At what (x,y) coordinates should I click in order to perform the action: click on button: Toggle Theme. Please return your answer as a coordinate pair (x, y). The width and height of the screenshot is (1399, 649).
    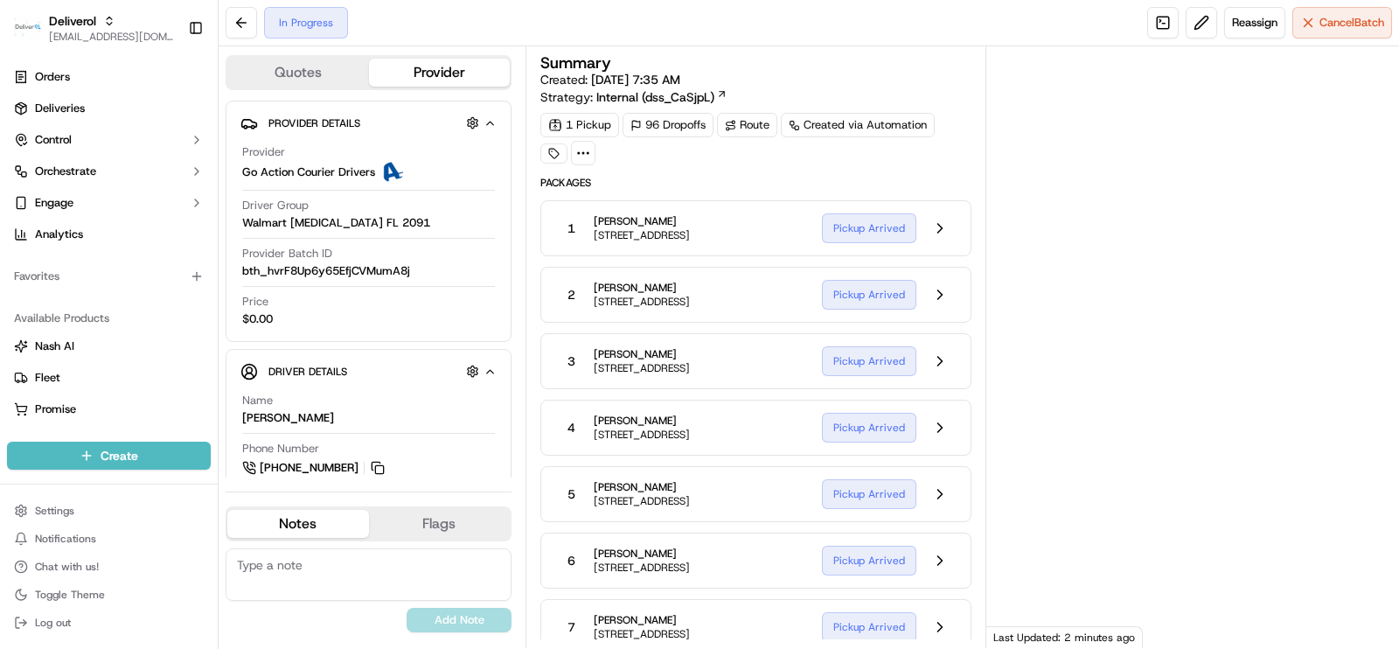
    Looking at the image, I should click on (108, 595).